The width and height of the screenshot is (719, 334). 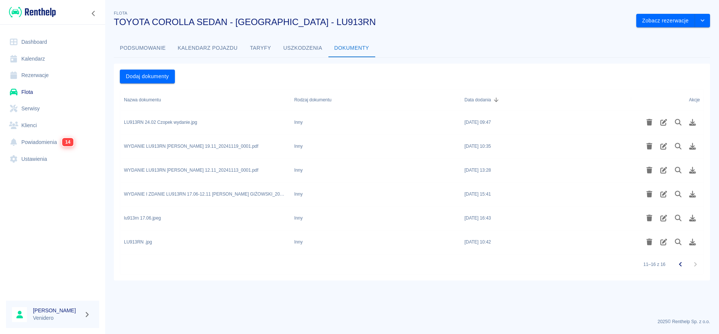 What do you see at coordinates (52, 109) in the screenshot?
I see `a: Serwisy` at bounding box center [52, 109].